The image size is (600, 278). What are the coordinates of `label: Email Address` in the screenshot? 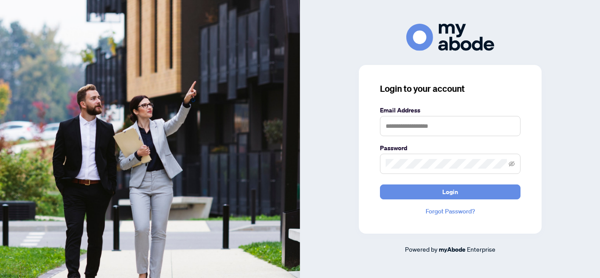 It's located at (450, 110).